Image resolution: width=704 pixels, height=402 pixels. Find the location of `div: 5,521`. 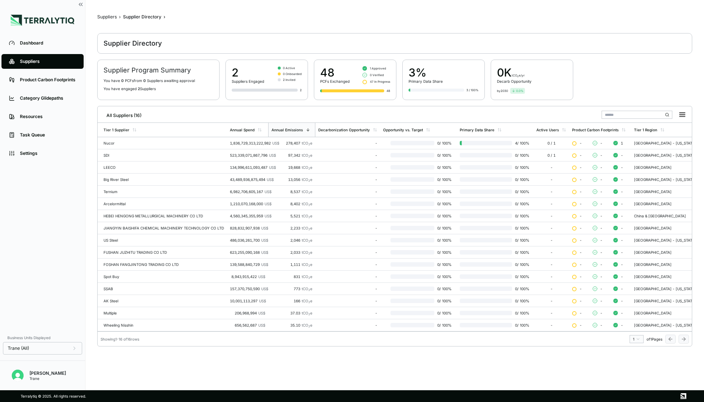

div: 5,521 is located at coordinates (292, 216).